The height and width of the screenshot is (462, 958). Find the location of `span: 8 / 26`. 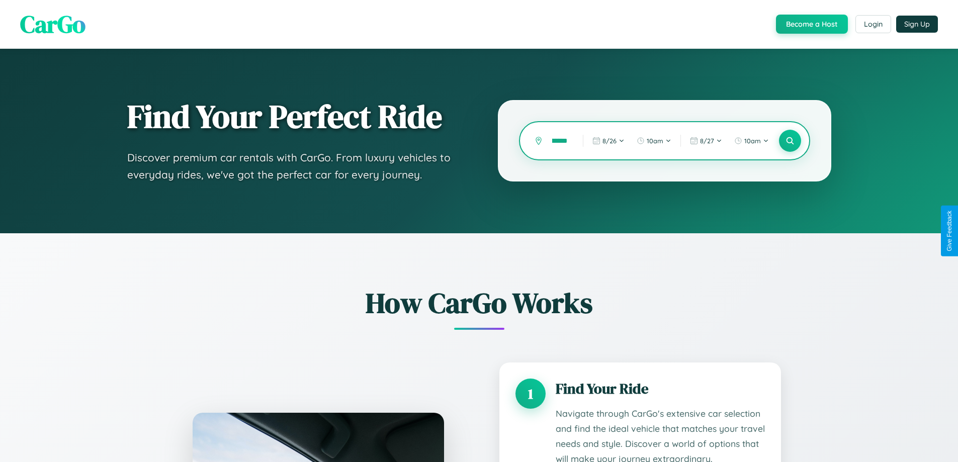

span: 8 / 26 is located at coordinates (610, 141).